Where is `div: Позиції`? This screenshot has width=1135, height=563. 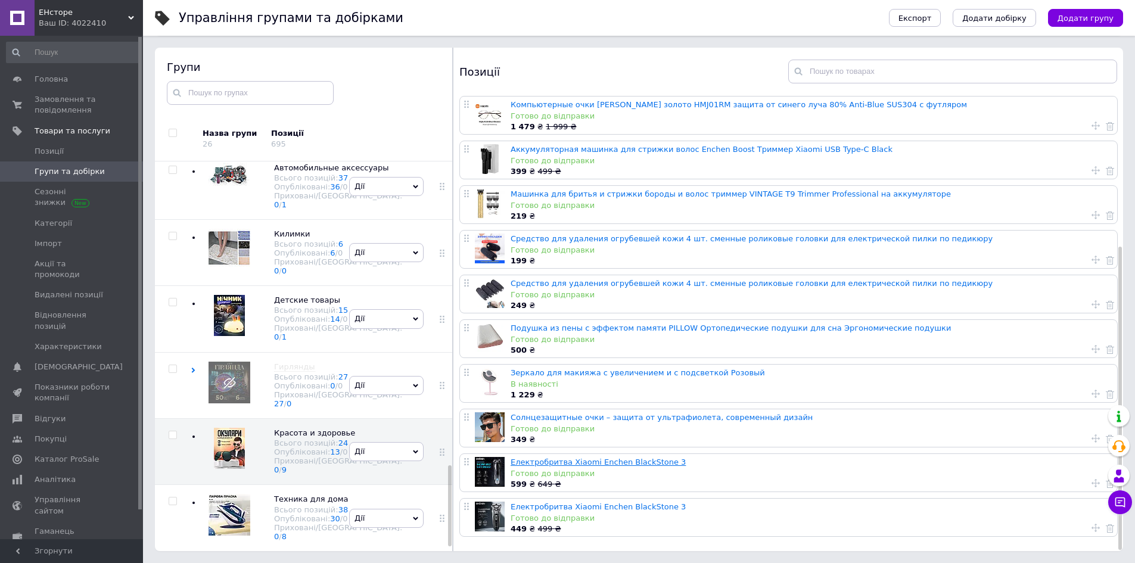
div: Позиції is located at coordinates (624, 72).